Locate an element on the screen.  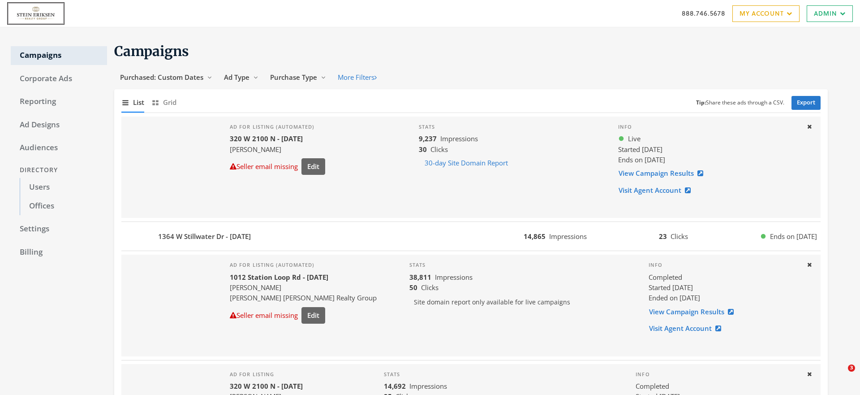
span: Grid is located at coordinates (170, 102).